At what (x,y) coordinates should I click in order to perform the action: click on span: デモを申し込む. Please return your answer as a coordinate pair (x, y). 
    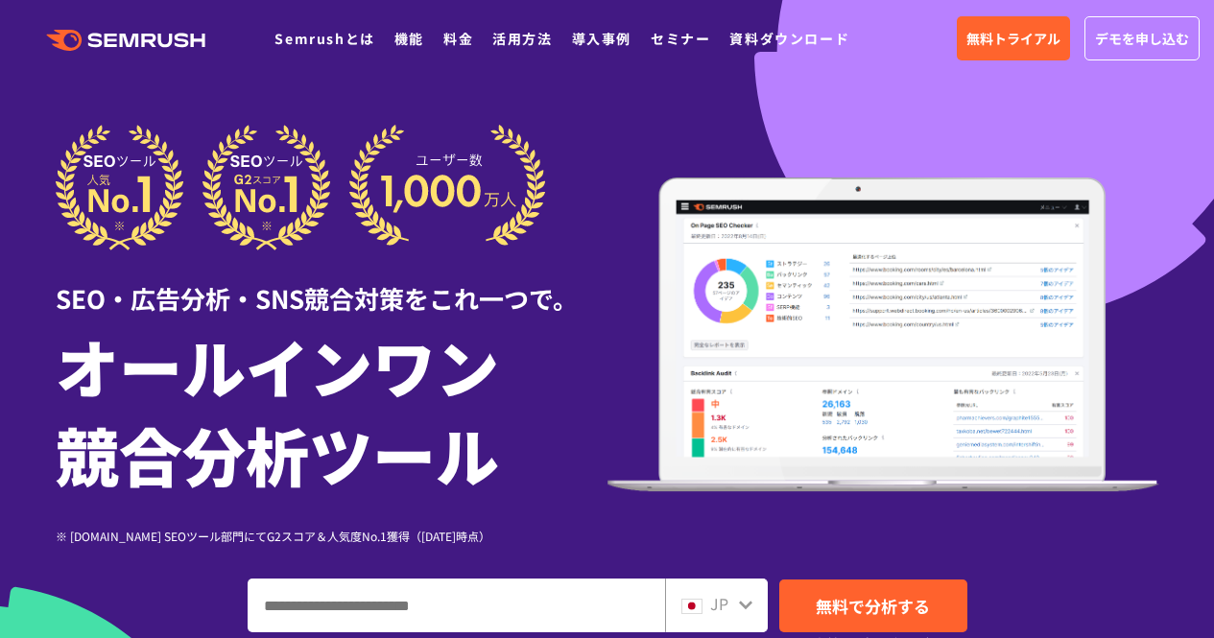
    Looking at the image, I should click on (1142, 38).